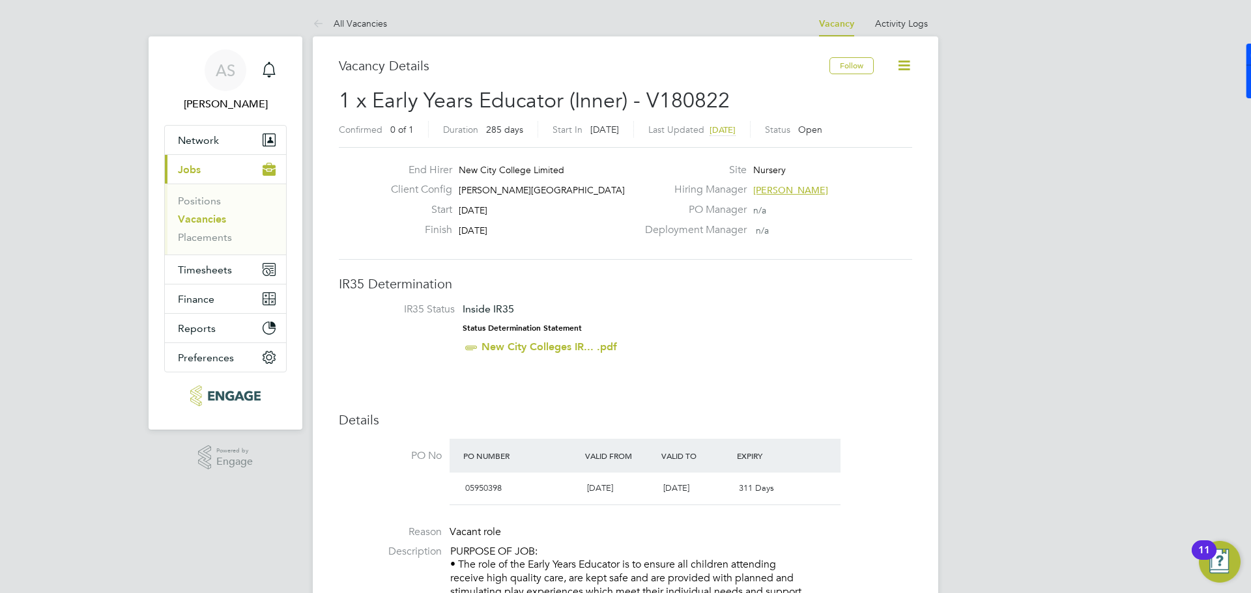  Describe the element at coordinates (189, 169) in the screenshot. I see `span: Jobs` at that location.